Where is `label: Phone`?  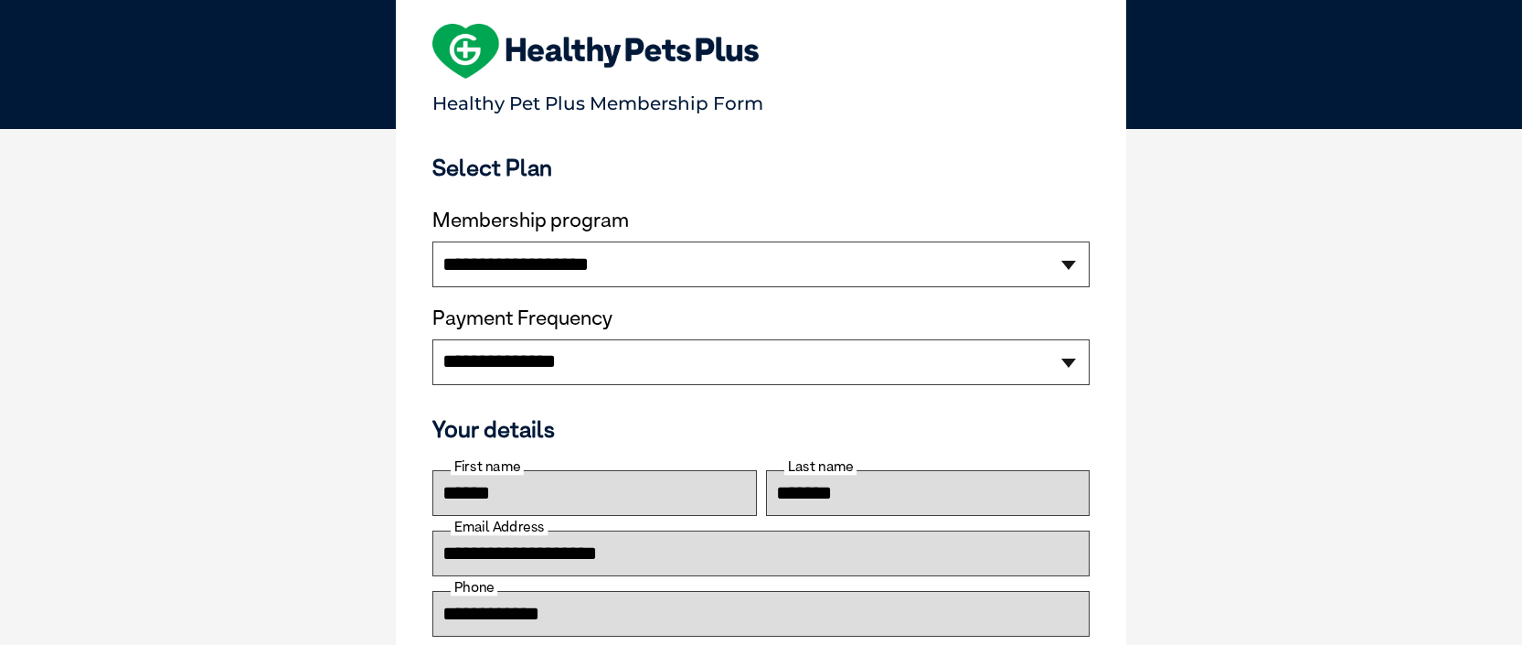 label: Phone is located at coordinates (474, 587).